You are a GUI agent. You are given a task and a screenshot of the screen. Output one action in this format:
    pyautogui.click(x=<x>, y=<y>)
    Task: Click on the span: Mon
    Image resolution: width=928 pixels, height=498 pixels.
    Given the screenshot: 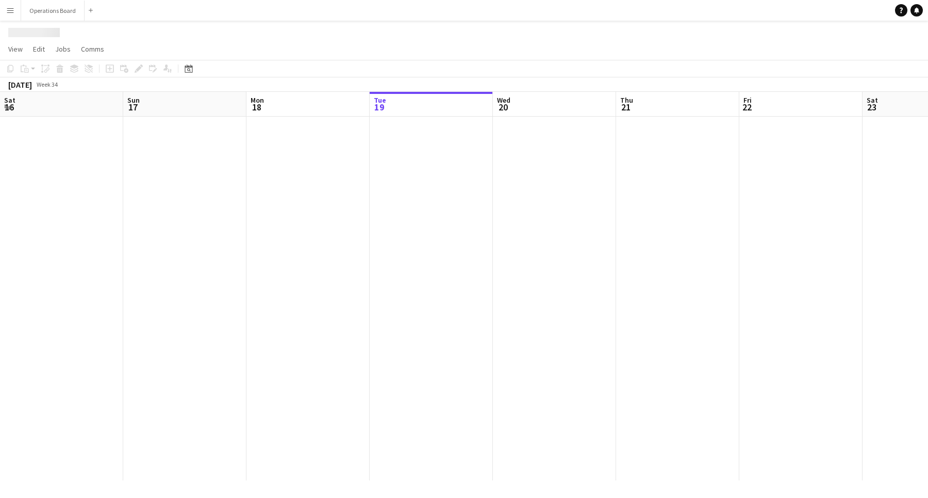 What is the action you would take?
    pyautogui.click(x=257, y=100)
    